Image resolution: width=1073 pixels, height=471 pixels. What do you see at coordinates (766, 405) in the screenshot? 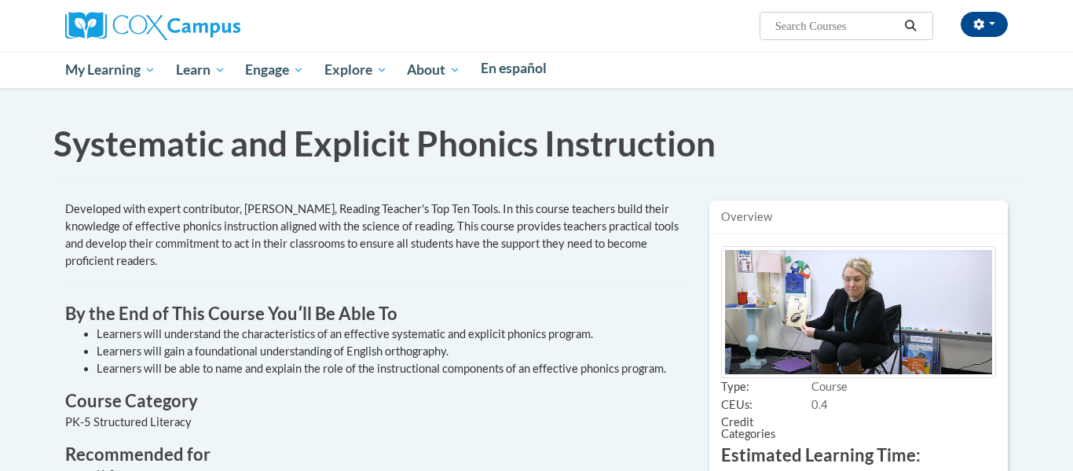
I see `span: CEUs:` at bounding box center [766, 405].